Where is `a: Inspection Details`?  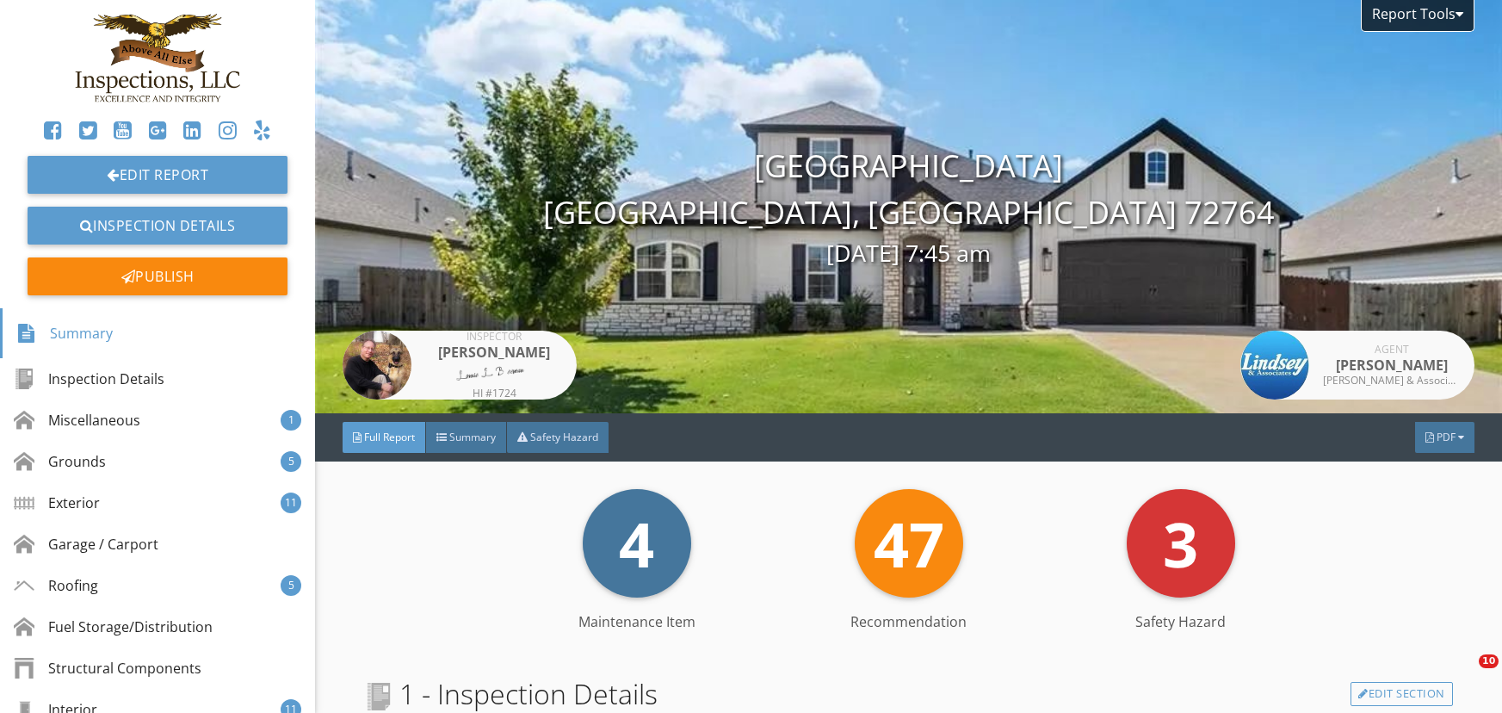 a: Inspection Details is located at coordinates (157, 225).